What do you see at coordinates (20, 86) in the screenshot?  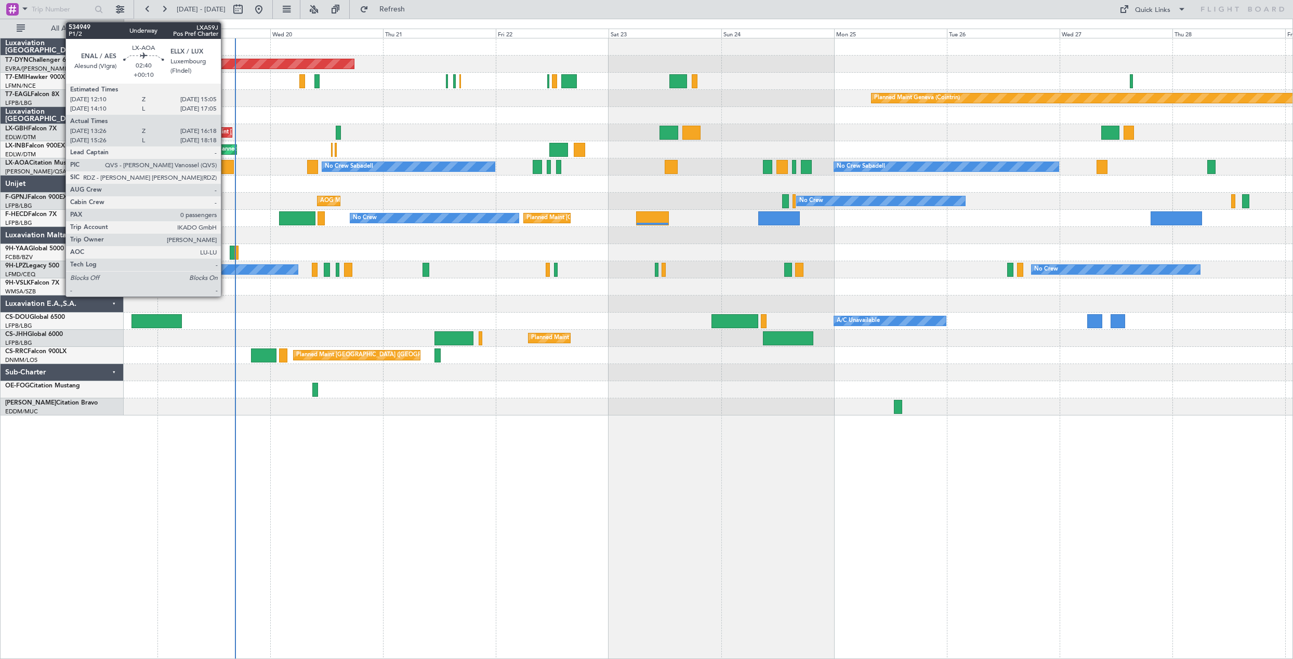 I see `a: LFMN/NCE` at bounding box center [20, 86].